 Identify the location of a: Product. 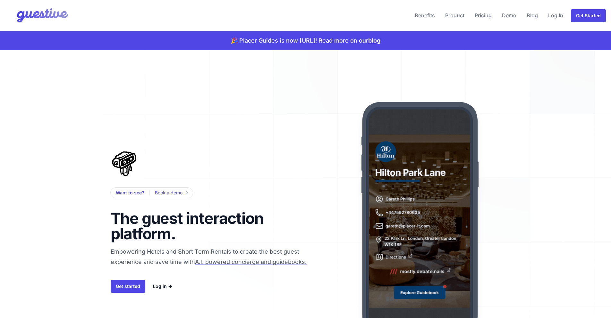
(455, 15).